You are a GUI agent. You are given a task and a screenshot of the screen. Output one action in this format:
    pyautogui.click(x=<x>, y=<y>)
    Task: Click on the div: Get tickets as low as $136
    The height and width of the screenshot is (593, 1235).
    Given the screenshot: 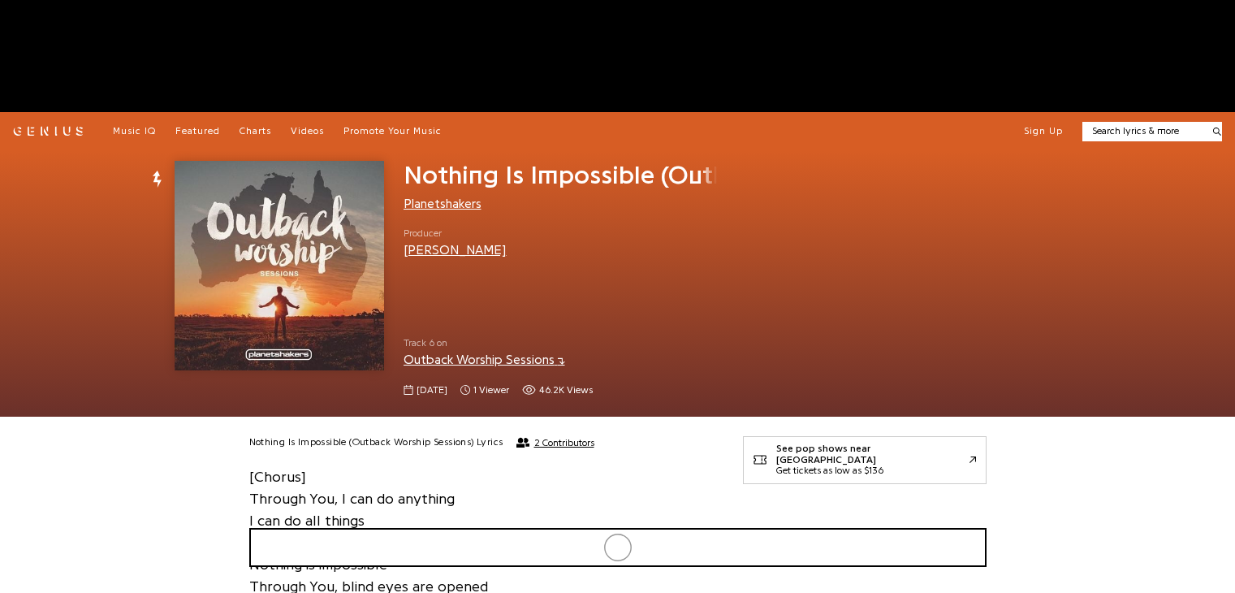 What is the action you would take?
    pyautogui.click(x=873, y=471)
    